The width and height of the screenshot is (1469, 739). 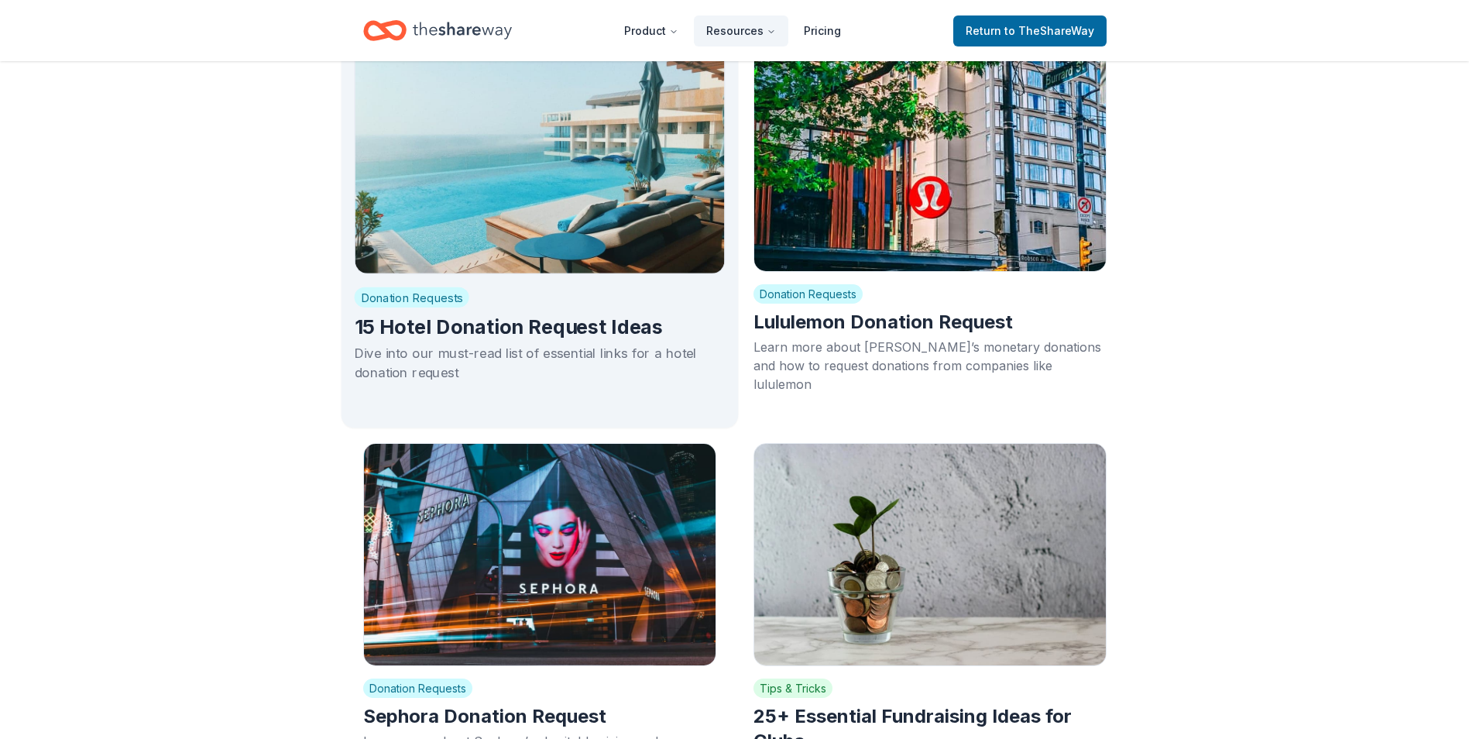 What do you see at coordinates (651, 31) in the screenshot?
I see `button: Product` at bounding box center [651, 31].